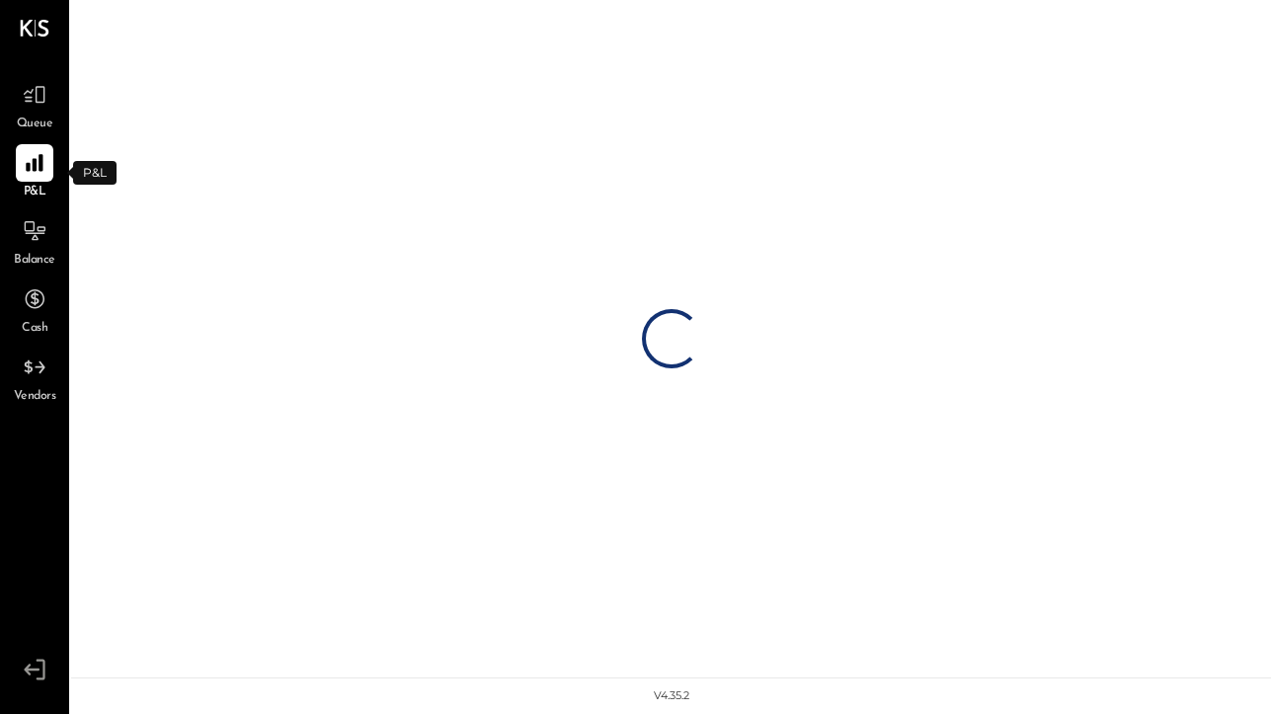  I want to click on a: Vendors, so click(35, 377).